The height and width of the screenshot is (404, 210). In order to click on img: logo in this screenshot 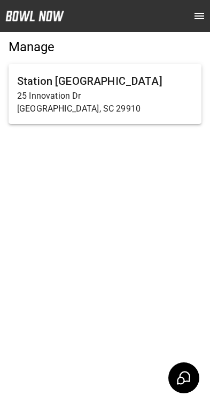, I will do `click(35, 16)`.